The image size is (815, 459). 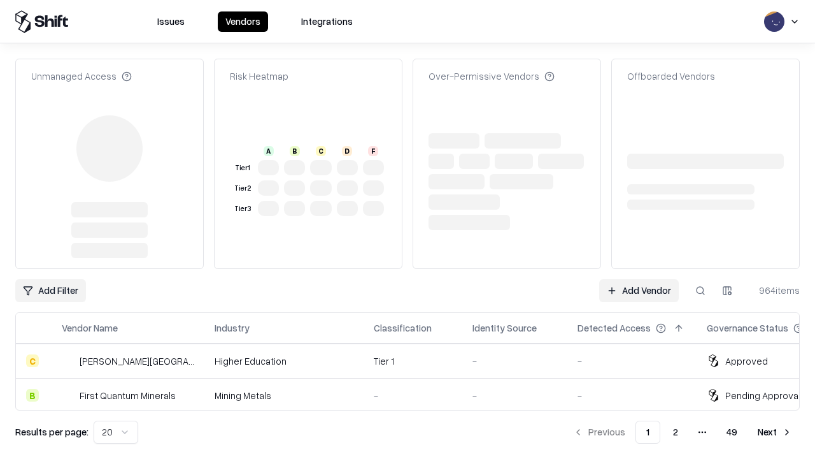 I want to click on button: Issues, so click(x=171, y=22).